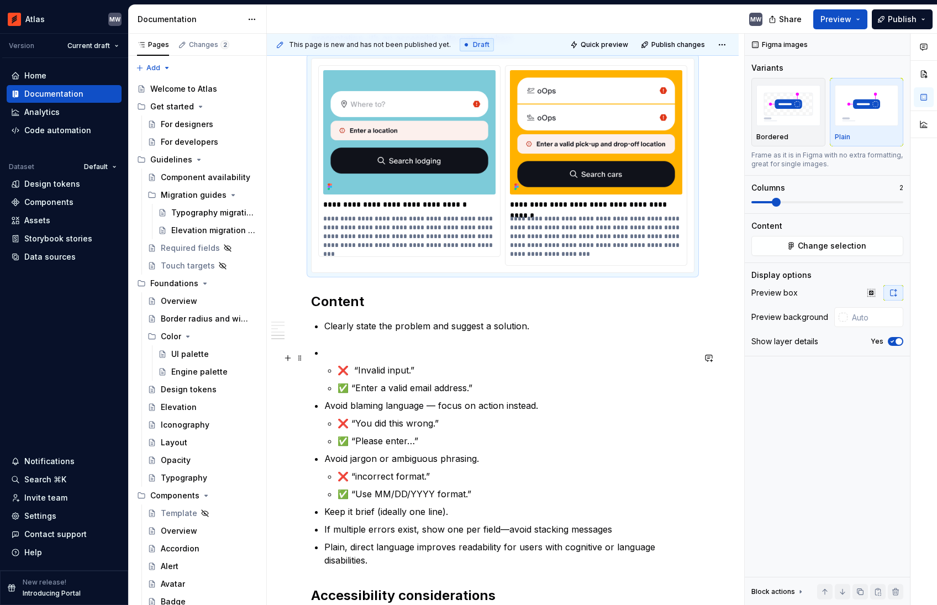  I want to click on div: For designers, so click(187, 124).